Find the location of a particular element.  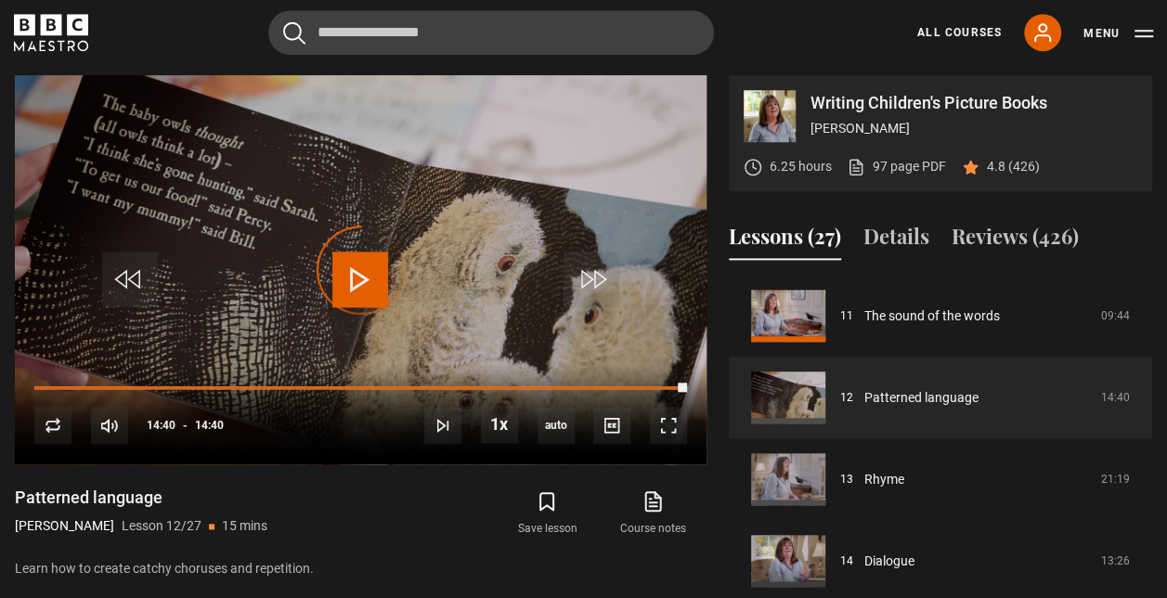

button: Playback Rate is located at coordinates (499, 424).